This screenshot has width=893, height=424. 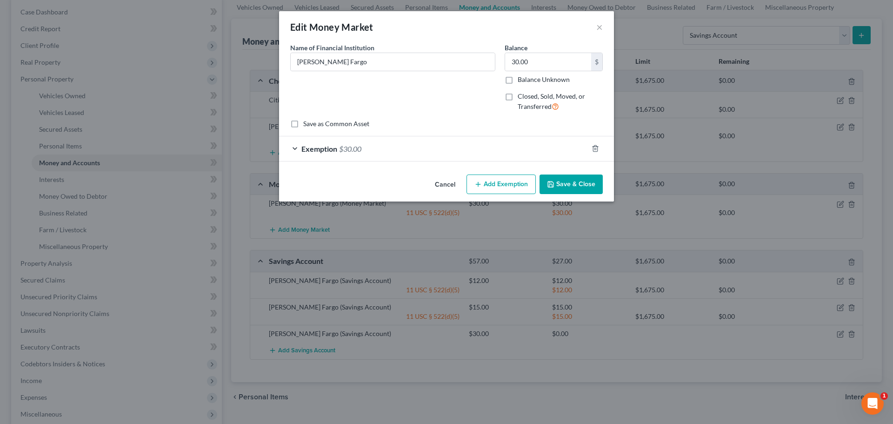 What do you see at coordinates (392, 62) in the screenshot?
I see `input: Enter name...` at bounding box center [392, 62].